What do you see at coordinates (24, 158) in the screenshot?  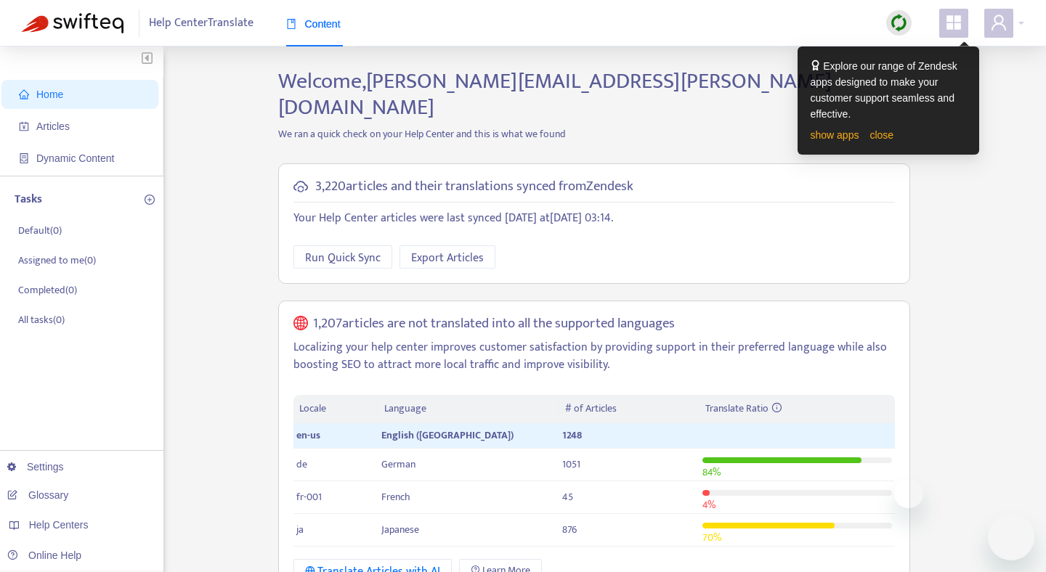 I see `span: container` at bounding box center [24, 158].